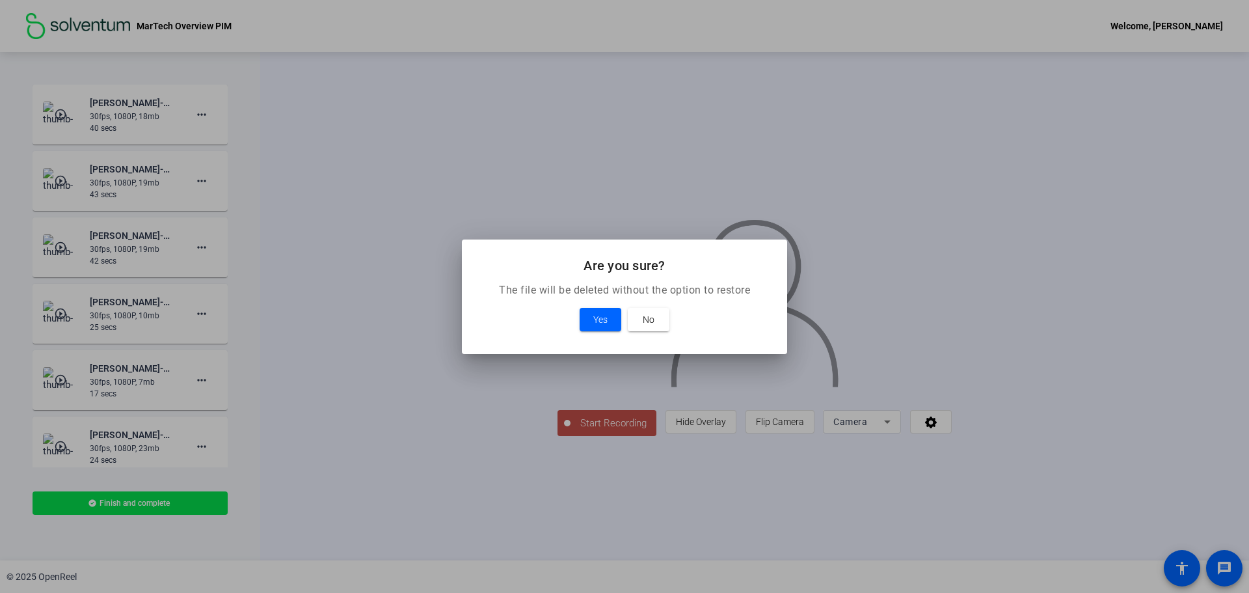 The width and height of the screenshot is (1249, 593). I want to click on span: Yes, so click(600, 319).